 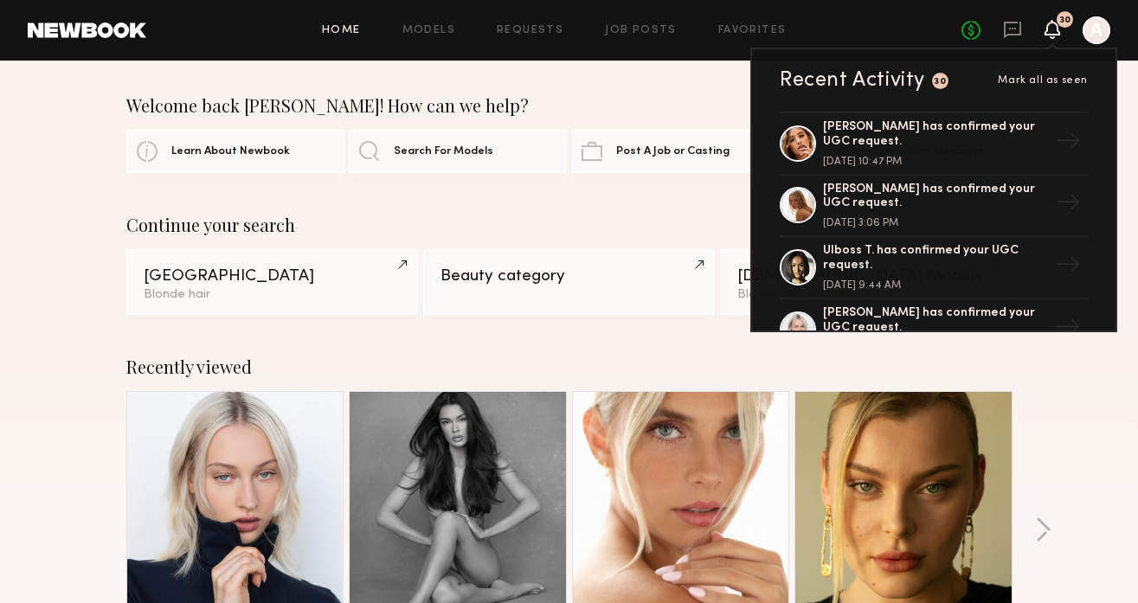 What do you see at coordinates (235, 151) in the screenshot?
I see `a: Learn About Newbook` at bounding box center [235, 151].